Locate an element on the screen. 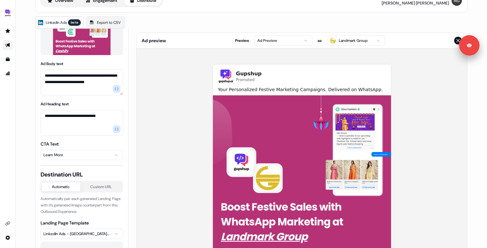  span: LinkedIn Ads is located at coordinates (56, 23).